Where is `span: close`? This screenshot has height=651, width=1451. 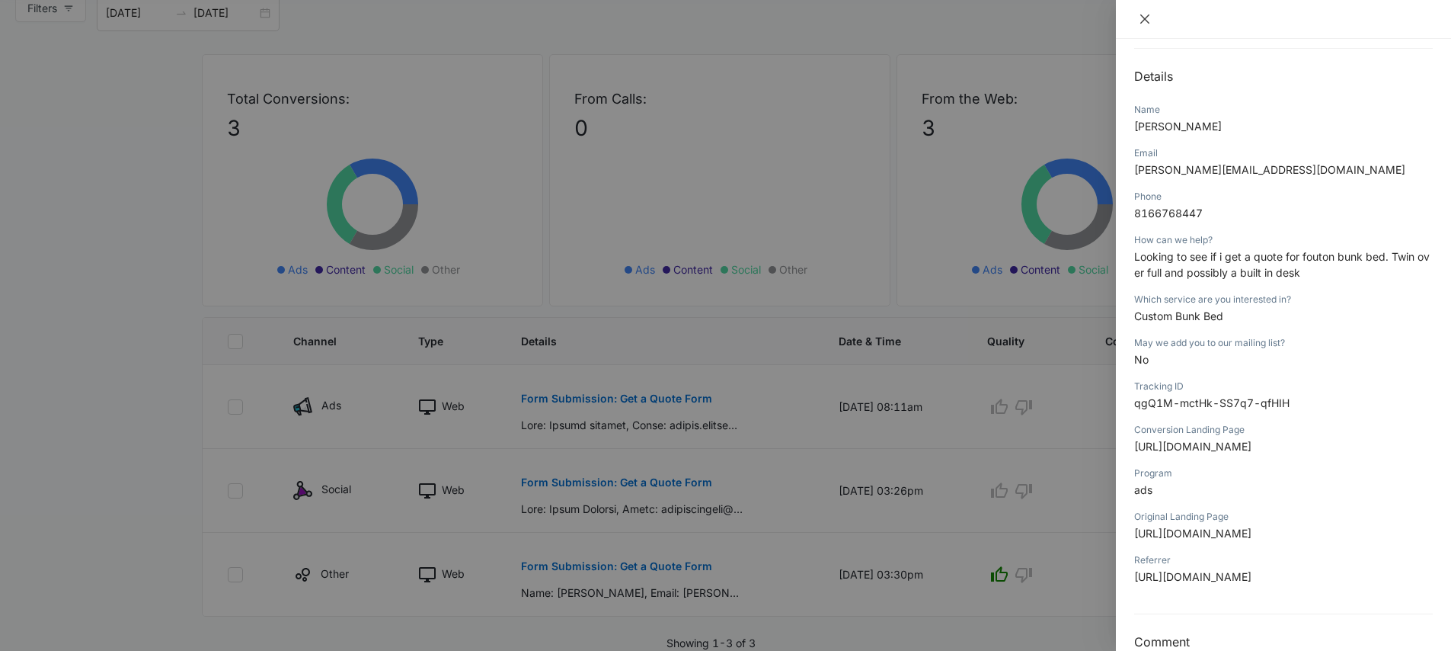
span: close is located at coordinates (1145, 19).